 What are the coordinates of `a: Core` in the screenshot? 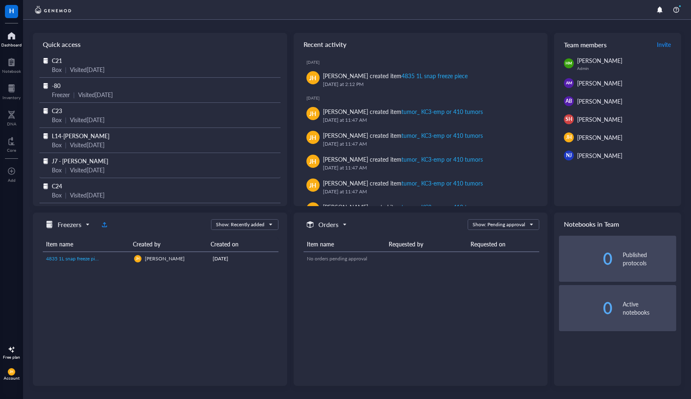 It's located at (12, 144).